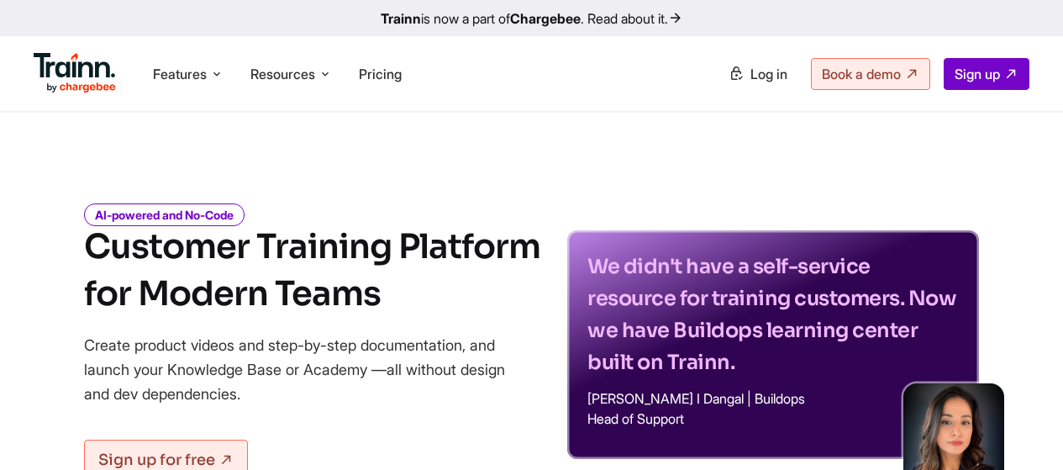 Image resolution: width=1063 pixels, height=470 pixels. What do you see at coordinates (282, 74) in the screenshot?
I see `span: Resources` at bounding box center [282, 74].